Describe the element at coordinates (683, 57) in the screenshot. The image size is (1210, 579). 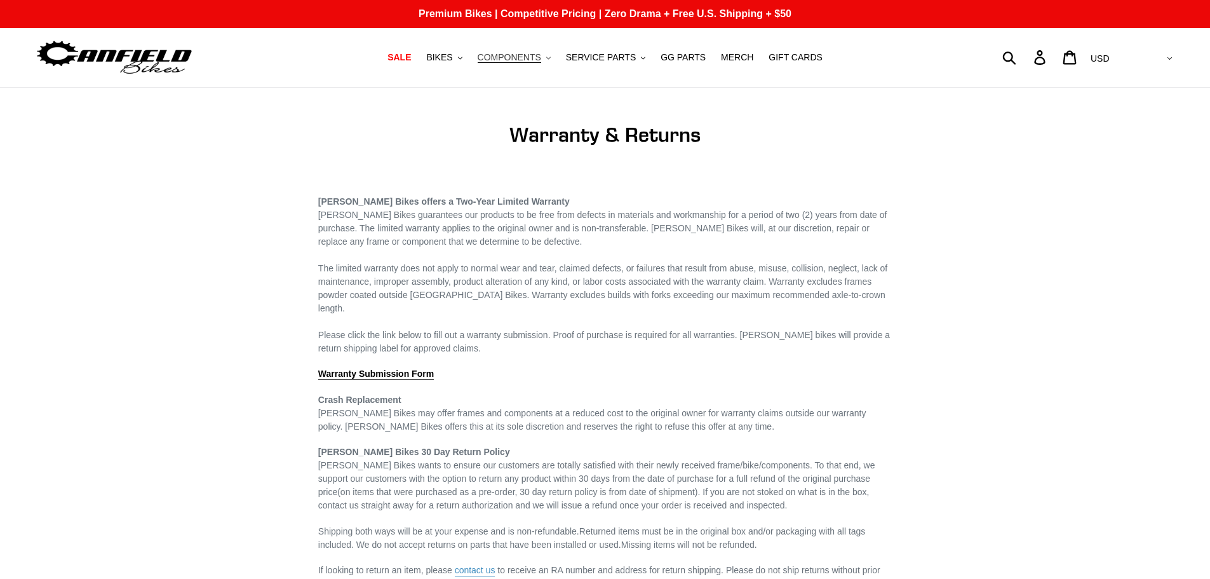
I see `a: GG PARTS` at that location.